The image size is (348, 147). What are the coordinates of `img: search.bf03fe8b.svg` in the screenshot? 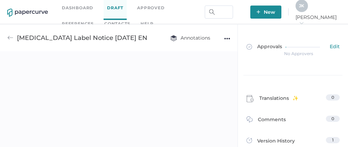 It's located at (212, 12).